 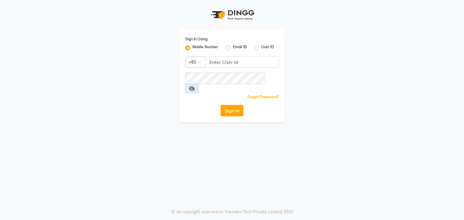 What do you see at coordinates (232, 15) in the screenshot?
I see `img: logo1.svg` at bounding box center [232, 15].